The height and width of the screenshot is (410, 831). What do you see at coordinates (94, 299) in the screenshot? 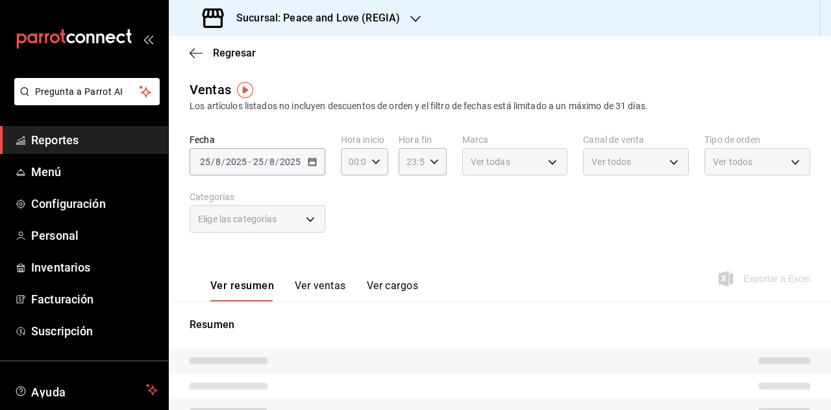
I see `span: Facturación` at bounding box center [94, 299].